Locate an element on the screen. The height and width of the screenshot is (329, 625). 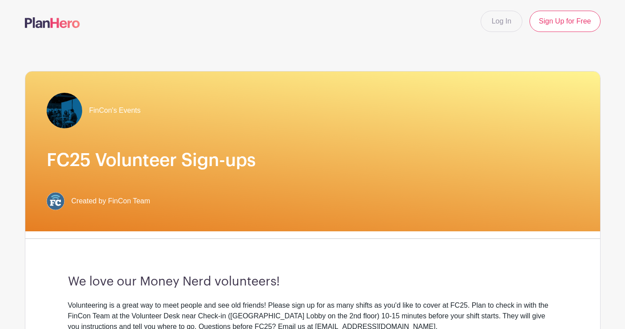
img: logo-507f7623f17ff9eddc593b1ce0a138ce2505c220e1c5a4e2b4648c50719b7d32.svg is located at coordinates (52, 23).